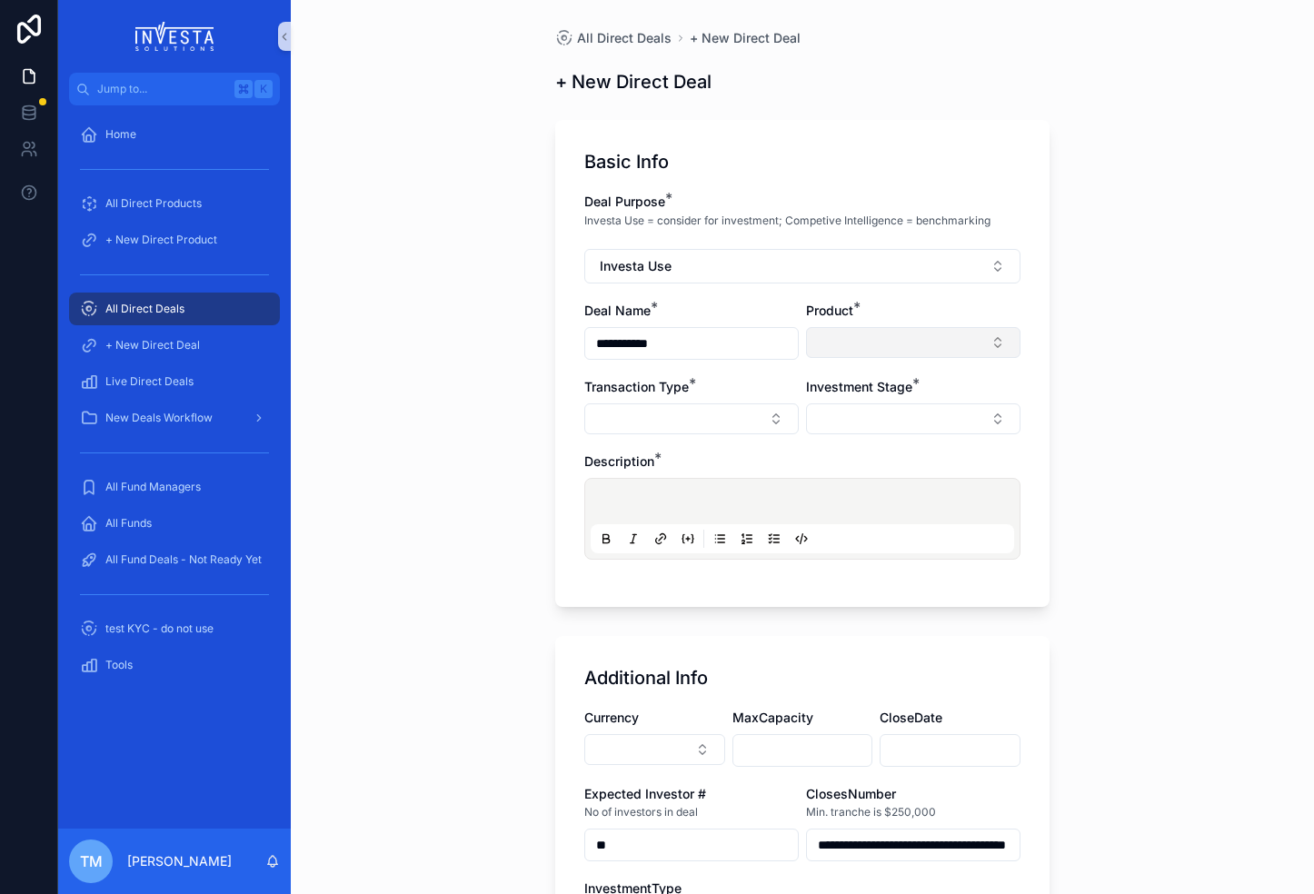 Image resolution: width=1314 pixels, height=894 pixels. Describe the element at coordinates (162, 89) in the screenshot. I see `span: Jump to...` at that location.